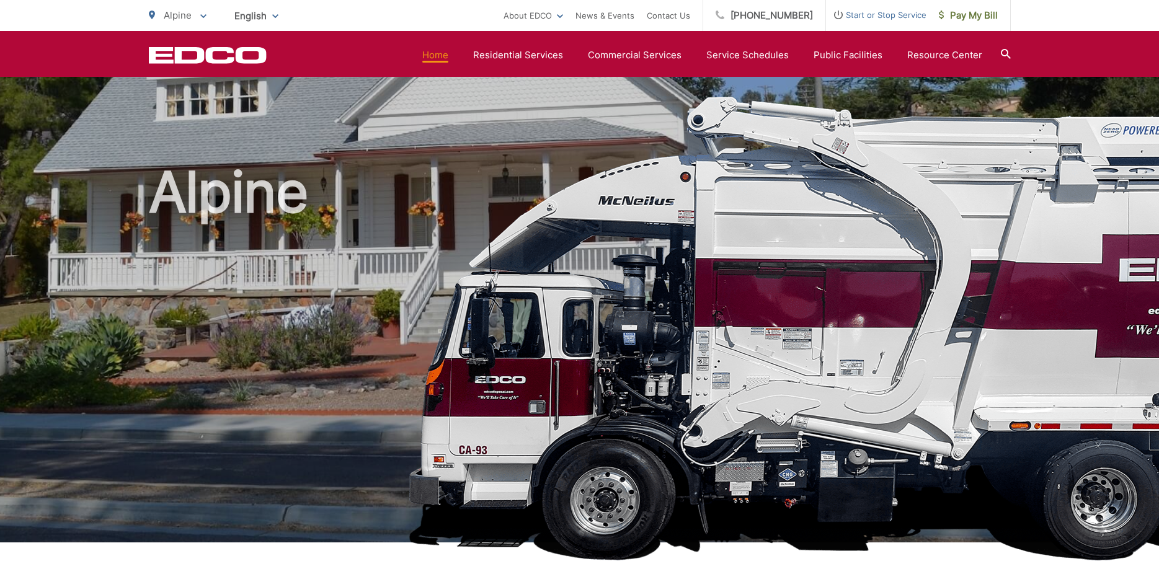 Image resolution: width=1159 pixels, height=587 pixels. What do you see at coordinates (669, 16) in the screenshot?
I see `a: Contact Us` at bounding box center [669, 16].